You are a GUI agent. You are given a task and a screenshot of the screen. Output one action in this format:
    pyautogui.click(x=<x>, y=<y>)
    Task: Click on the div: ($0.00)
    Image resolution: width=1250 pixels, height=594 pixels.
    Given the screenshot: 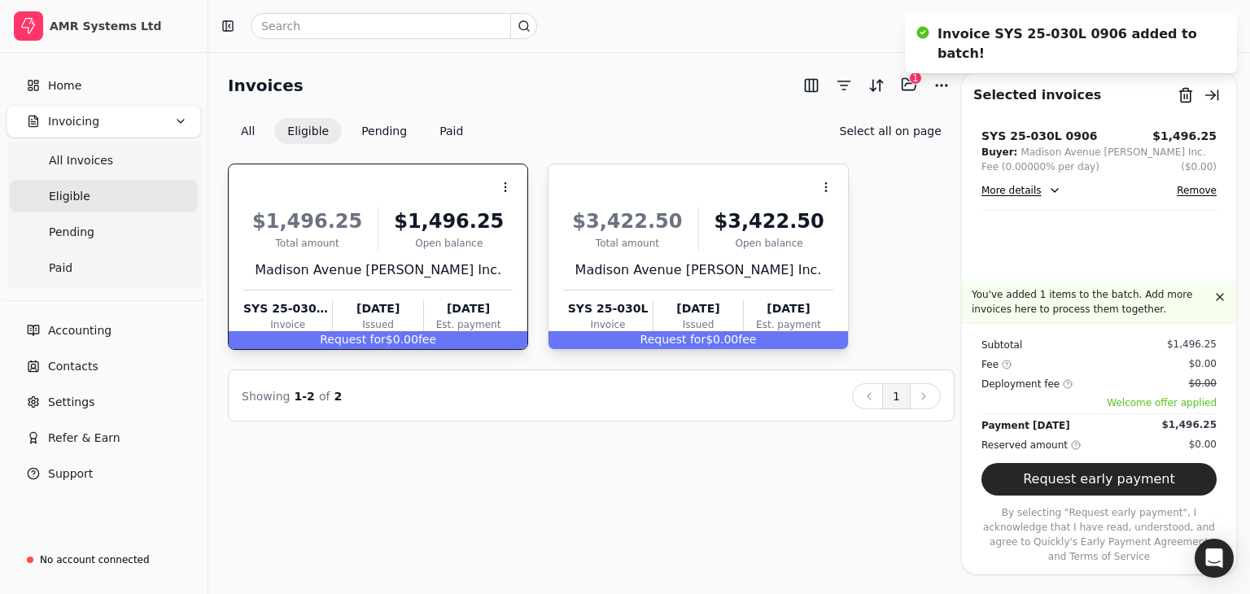 What is the action you would take?
    pyautogui.click(x=1199, y=167)
    